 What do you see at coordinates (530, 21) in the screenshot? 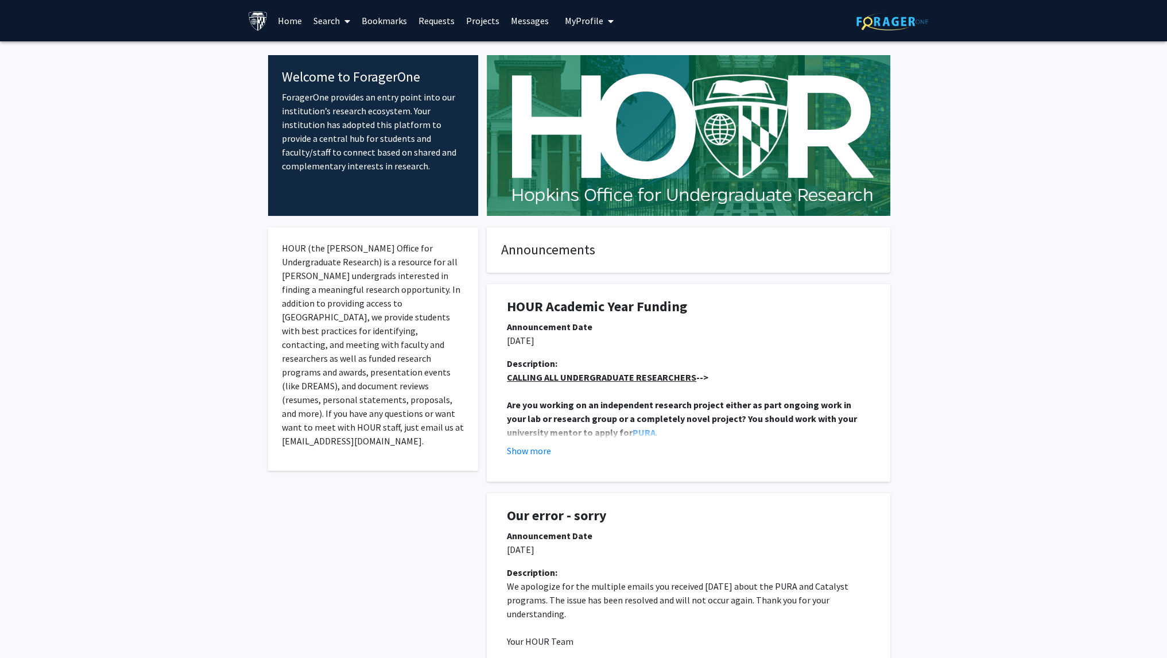
I see `a: Messages` at bounding box center [530, 21].